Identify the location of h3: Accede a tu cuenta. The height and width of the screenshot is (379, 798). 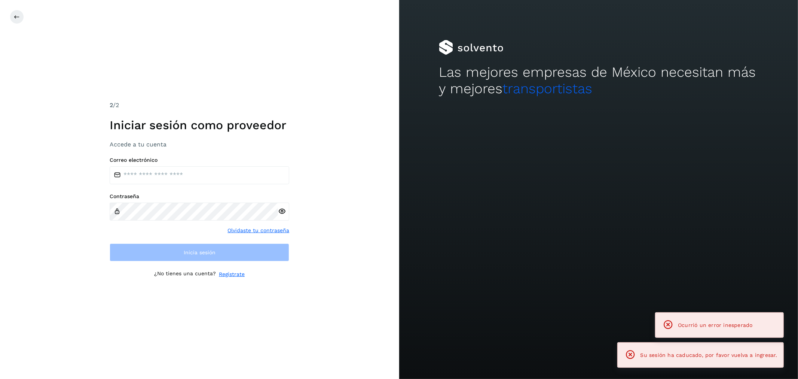
(199, 144).